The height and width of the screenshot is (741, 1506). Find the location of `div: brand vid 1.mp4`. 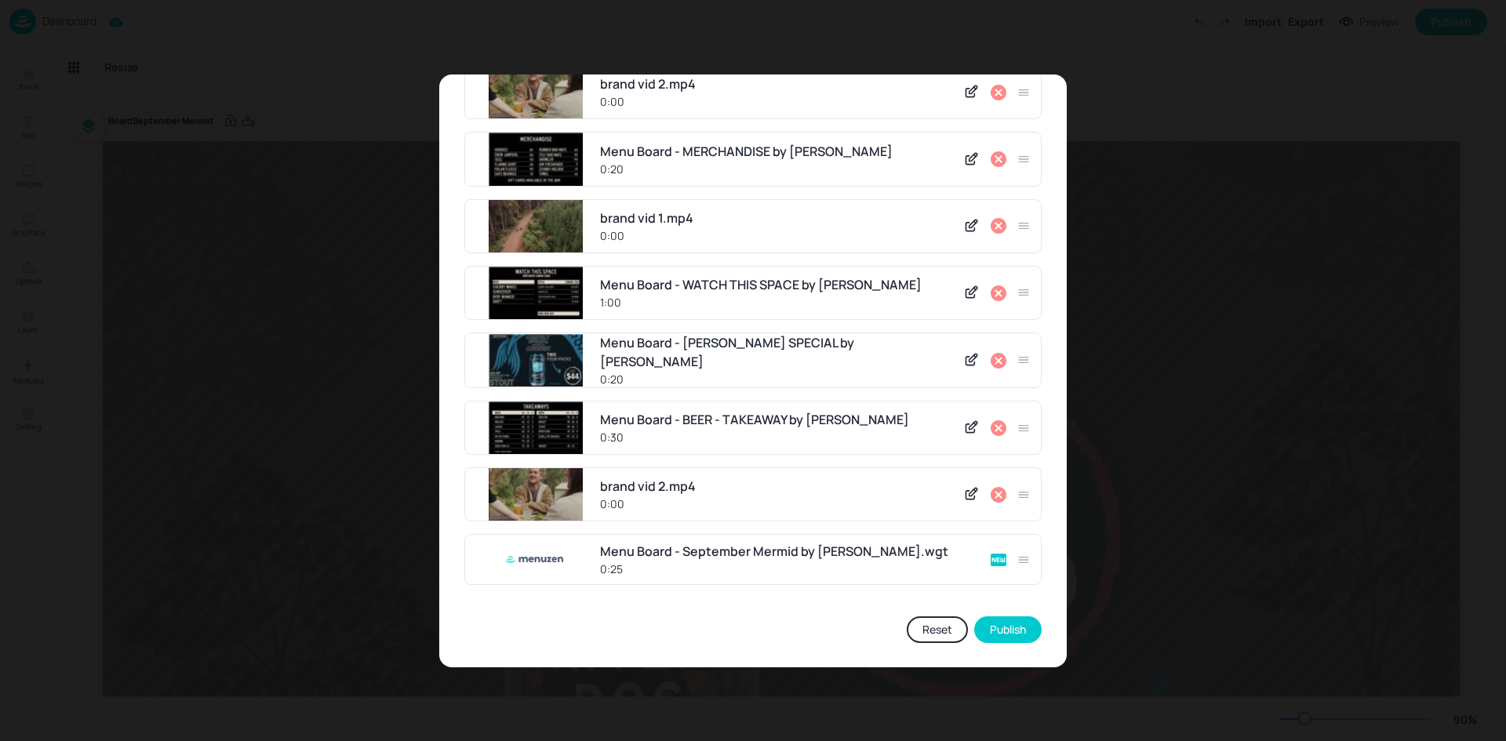

div: brand vid 1.mp4 is located at coordinates (776, 218).